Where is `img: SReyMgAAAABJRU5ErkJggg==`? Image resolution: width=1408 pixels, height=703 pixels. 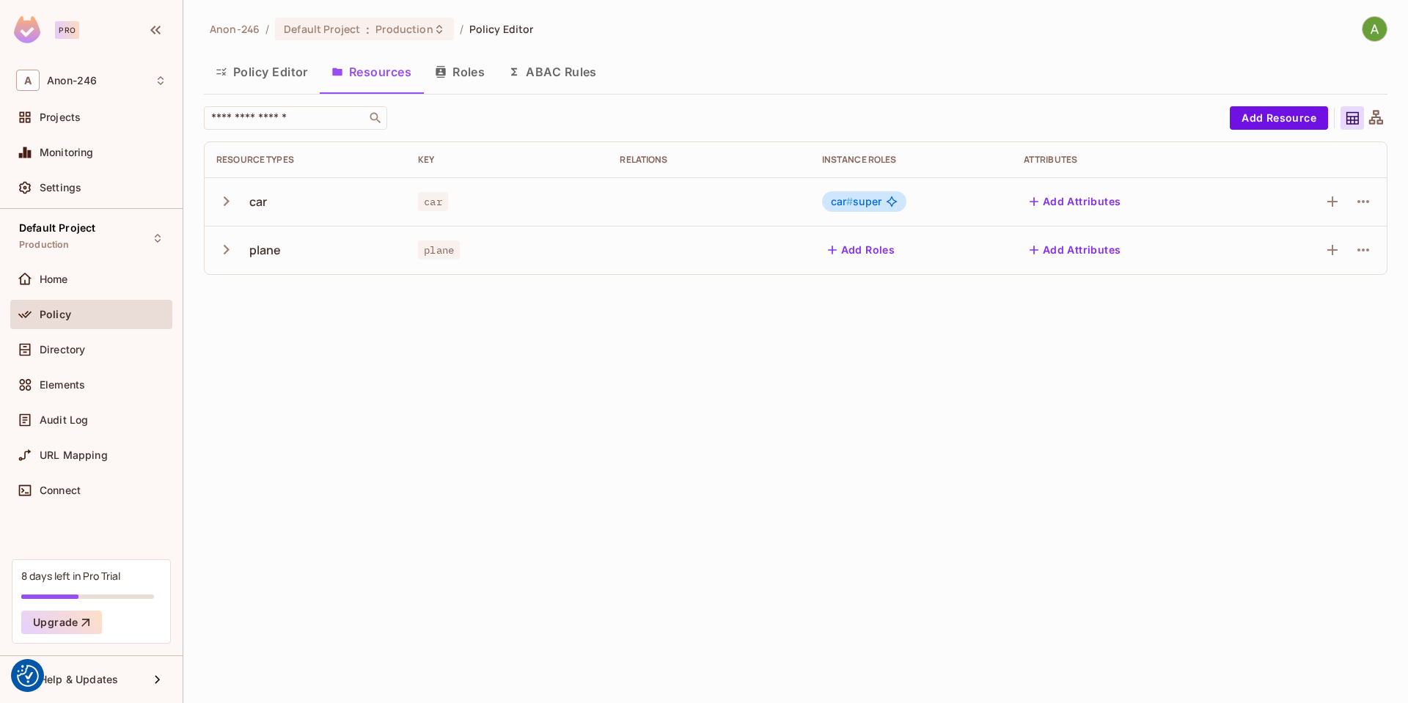 img: SReyMgAAAABJRU5ErkJggg== is located at coordinates (27, 29).